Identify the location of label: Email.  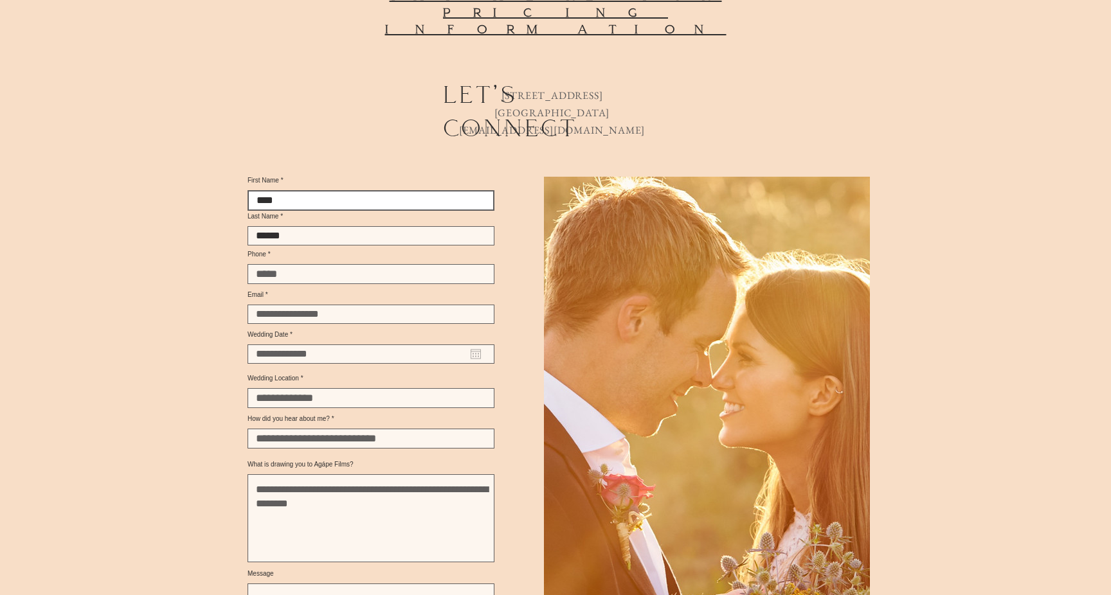
(371, 295).